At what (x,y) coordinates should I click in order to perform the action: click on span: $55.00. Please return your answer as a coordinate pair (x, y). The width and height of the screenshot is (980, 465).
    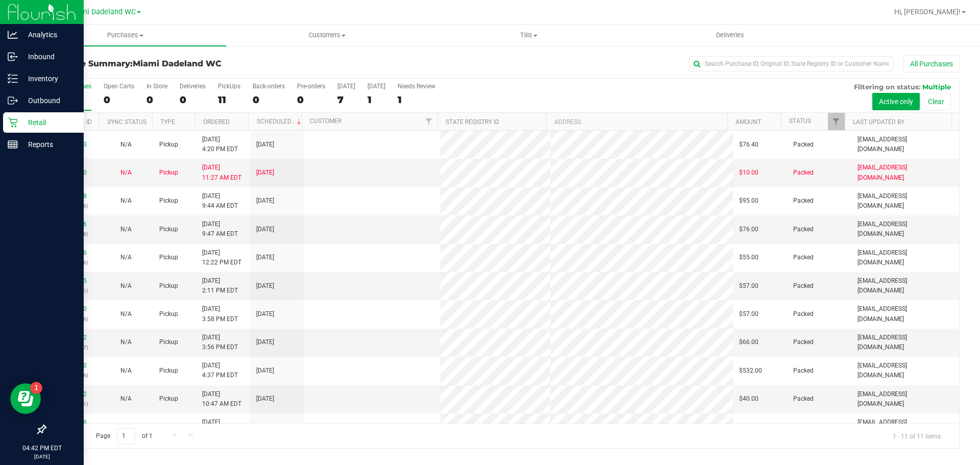
    Looking at the image, I should click on (749, 257).